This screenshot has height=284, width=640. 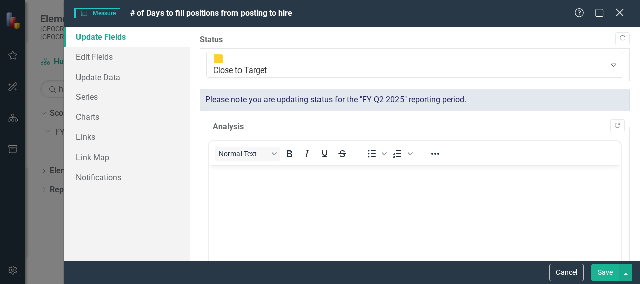 I want to click on label: Status, so click(x=415, y=40).